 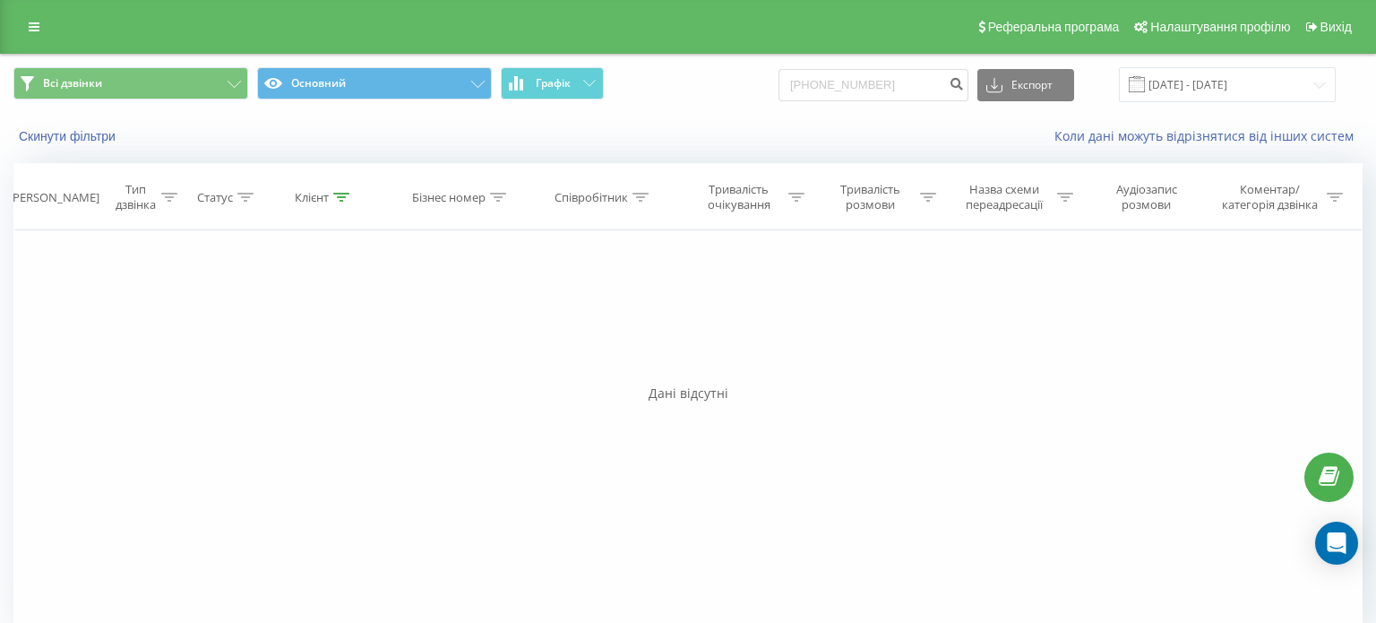 I want to click on span: Вихід, so click(x=1336, y=27).